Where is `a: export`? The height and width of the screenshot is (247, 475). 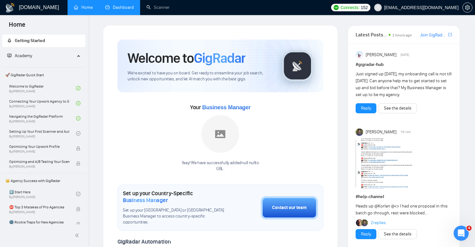 a: export is located at coordinates (450, 35).